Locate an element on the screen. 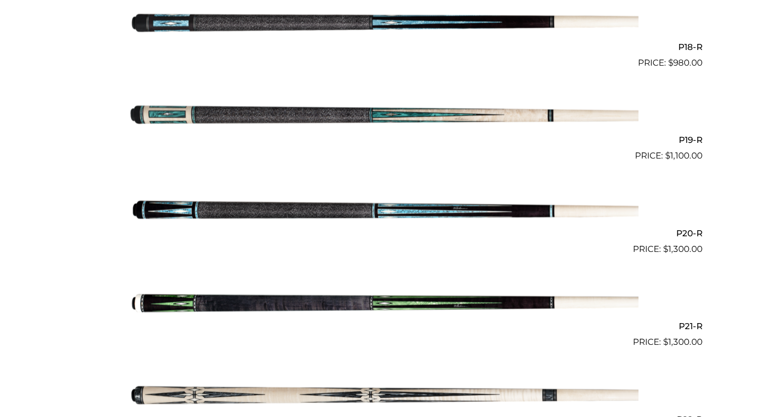  img: P20-R is located at coordinates (384, 209).